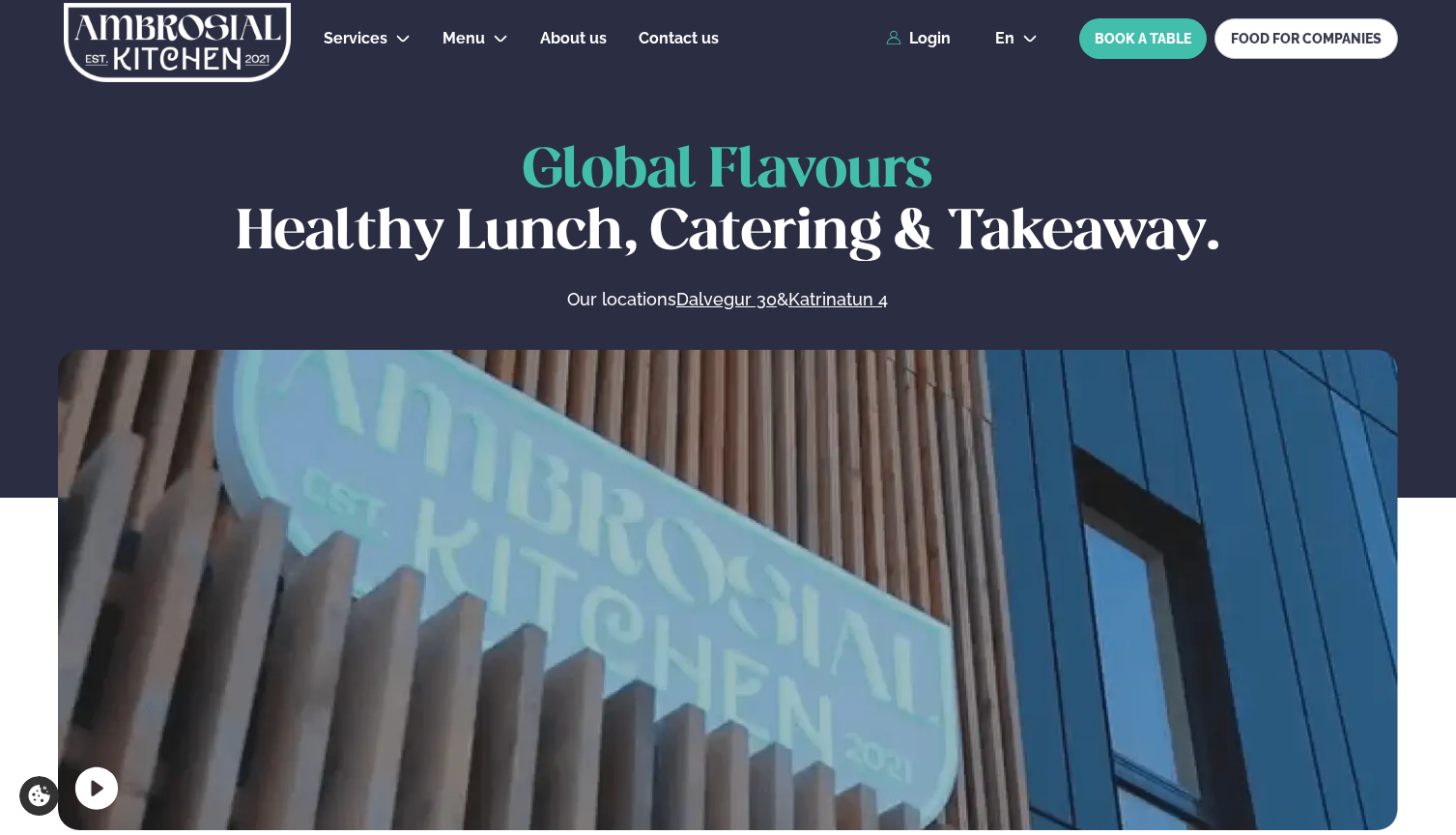 The height and width of the screenshot is (835, 1456). Describe the element at coordinates (727, 300) in the screenshot. I see `a: Dalvegur 30` at that location.